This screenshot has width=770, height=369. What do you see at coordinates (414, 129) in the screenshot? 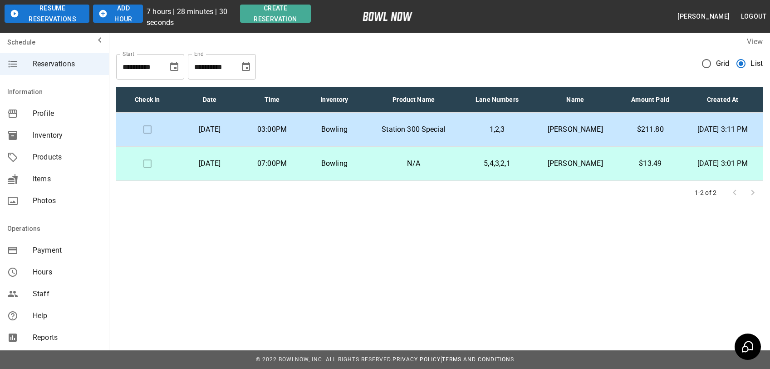
I see `p: Station 300 Special` at bounding box center [414, 129].